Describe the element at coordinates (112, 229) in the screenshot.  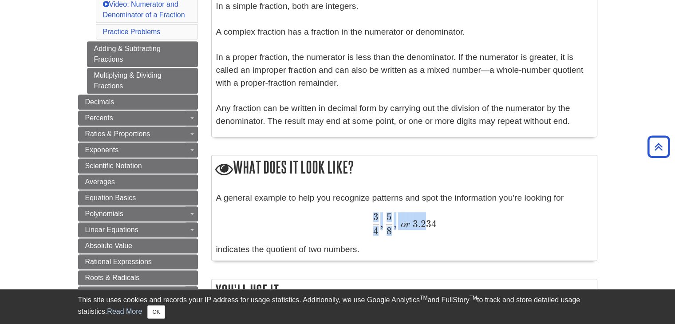
I see `span: Linear Equations` at that location.